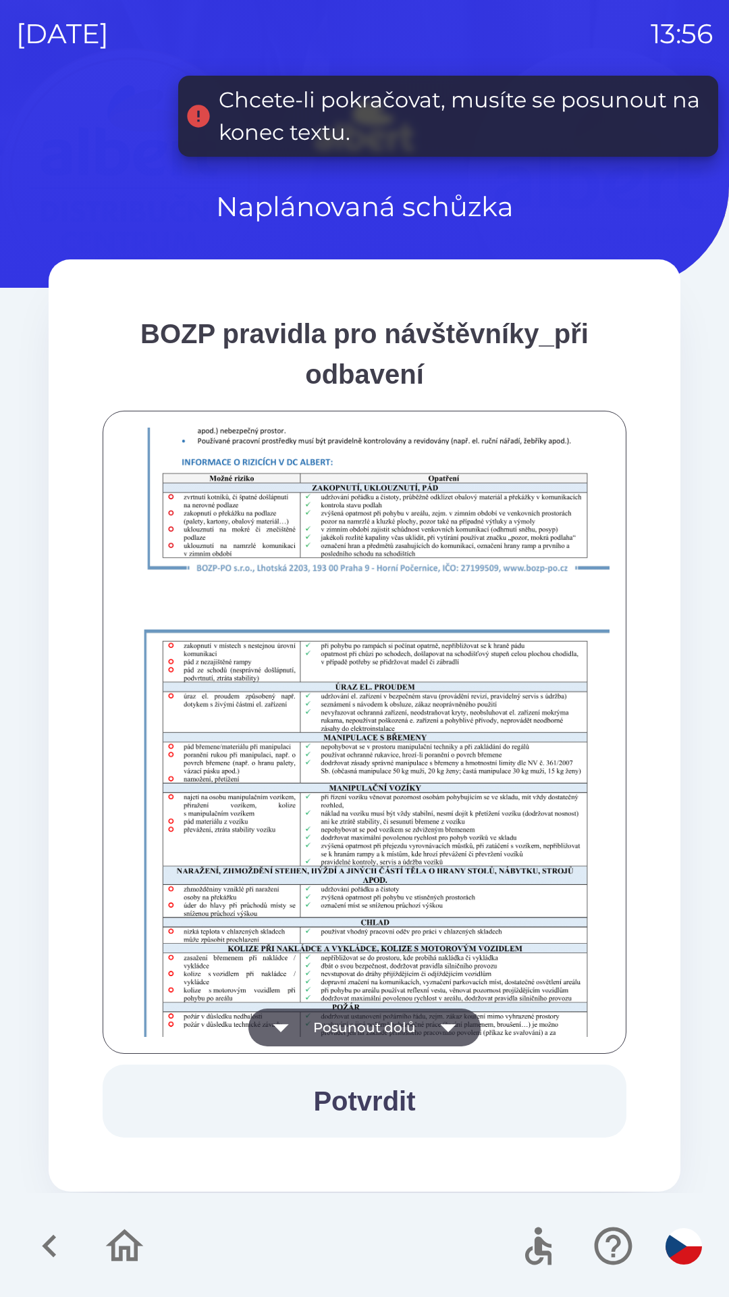 This screenshot has width=729, height=1297. I want to click on p: 13:56, so click(682, 34).